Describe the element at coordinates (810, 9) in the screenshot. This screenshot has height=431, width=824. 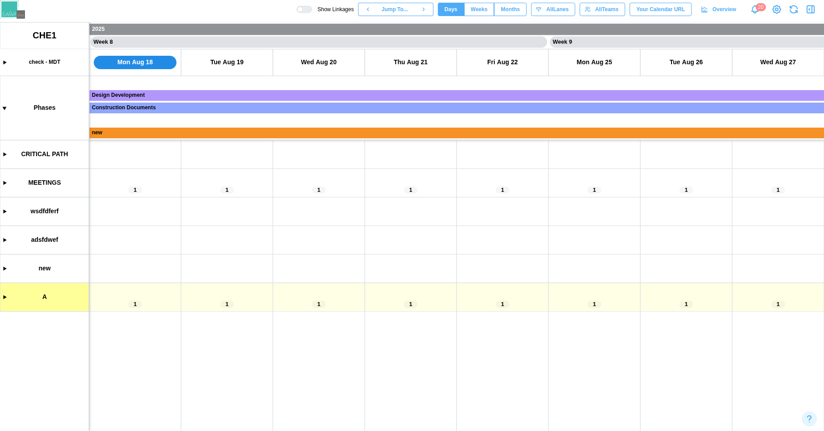
I see `button: Open Drawer` at that location.